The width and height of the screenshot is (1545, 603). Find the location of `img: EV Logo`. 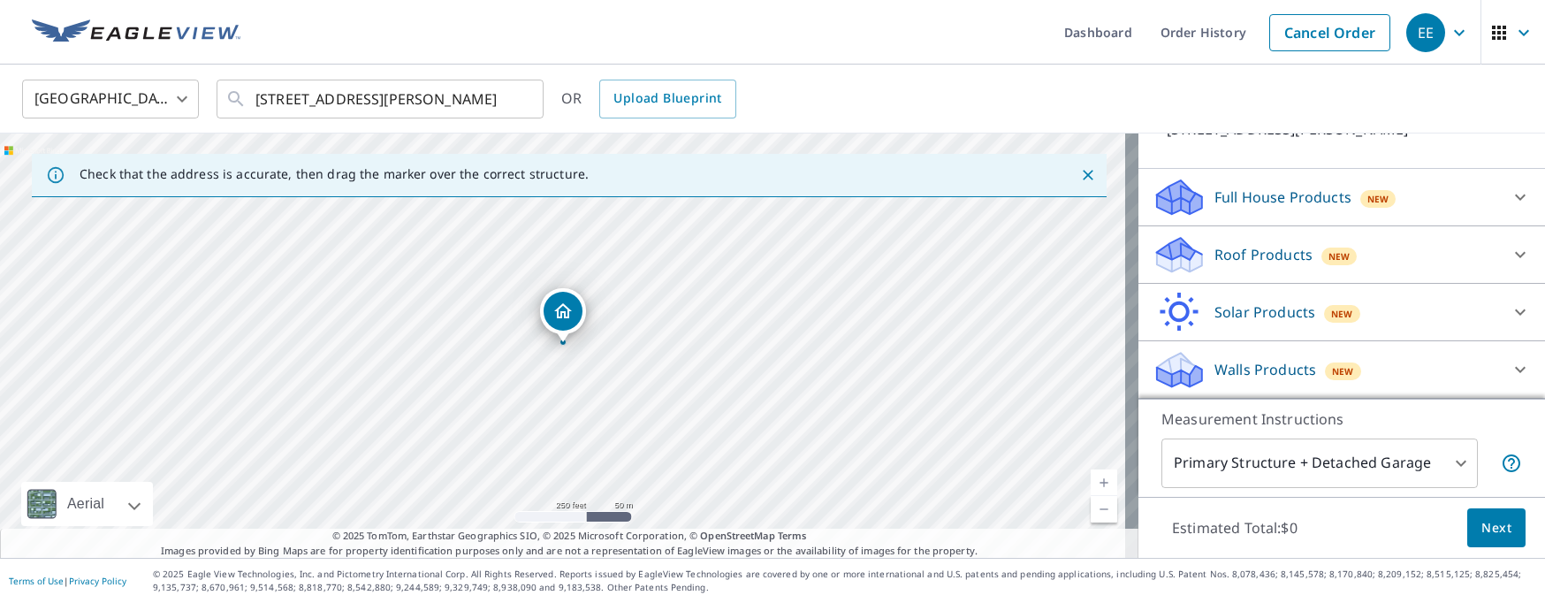

img: EV Logo is located at coordinates (136, 33).